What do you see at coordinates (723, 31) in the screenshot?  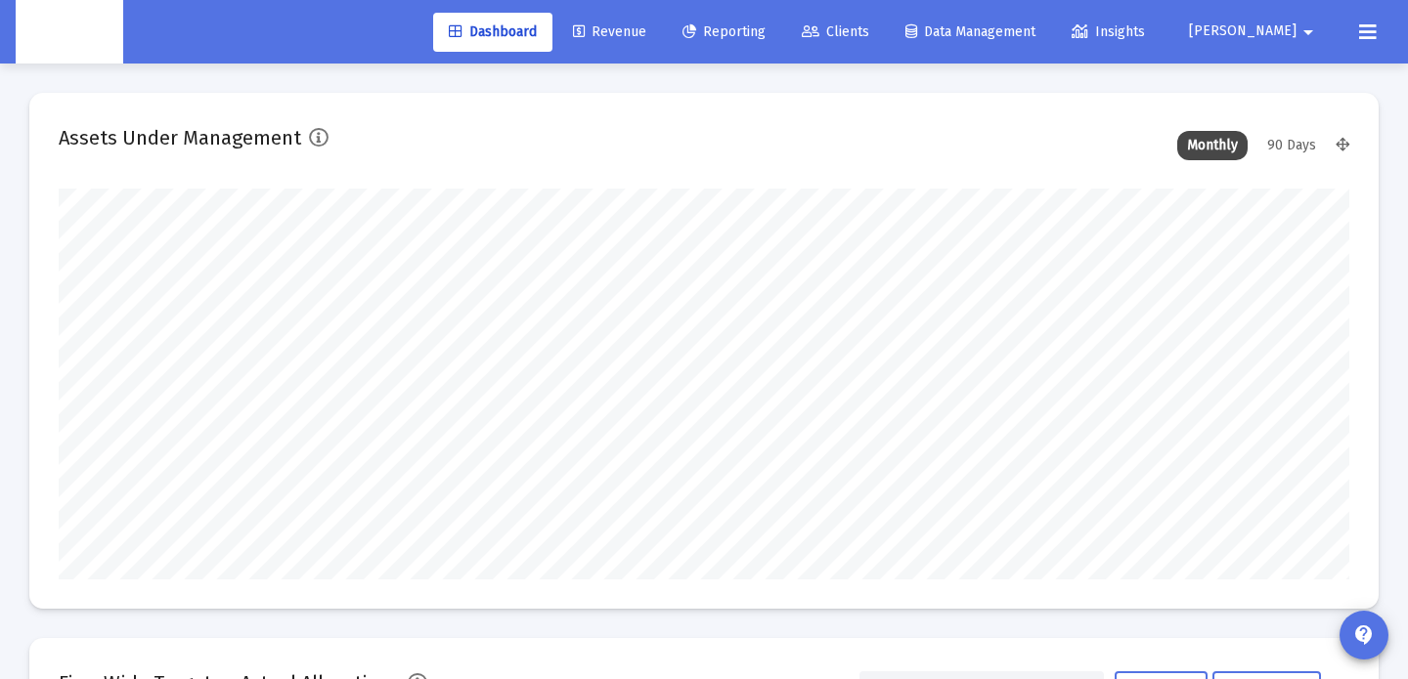 I see `span: Reporting` at bounding box center [723, 31].